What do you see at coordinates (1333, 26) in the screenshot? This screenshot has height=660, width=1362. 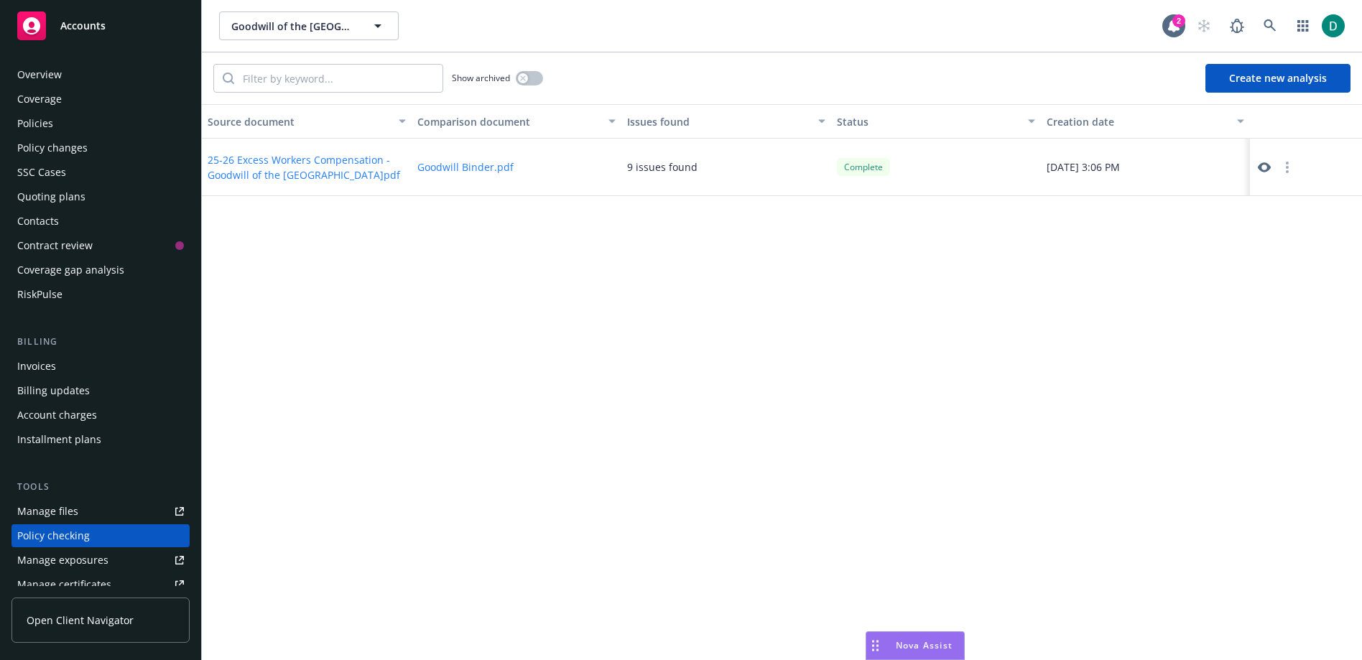 I see `img: photo` at bounding box center [1333, 26].